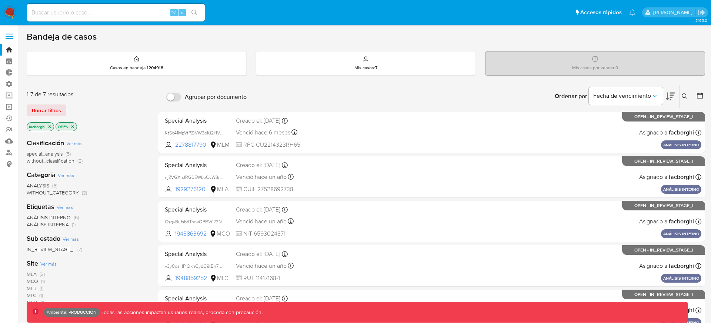 This screenshot has height=323, width=711. Describe the element at coordinates (182, 12) in the screenshot. I see `span: s` at that location.